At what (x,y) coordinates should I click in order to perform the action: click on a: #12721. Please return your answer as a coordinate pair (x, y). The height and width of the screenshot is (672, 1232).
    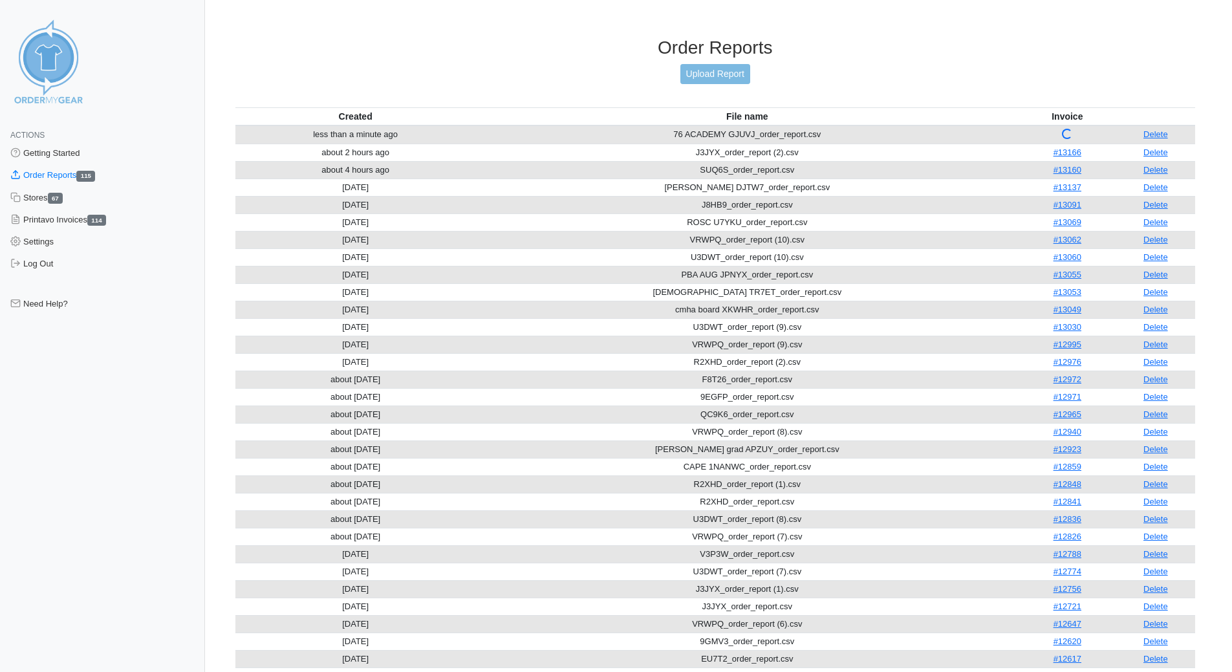
    Looking at the image, I should click on (1067, 606).